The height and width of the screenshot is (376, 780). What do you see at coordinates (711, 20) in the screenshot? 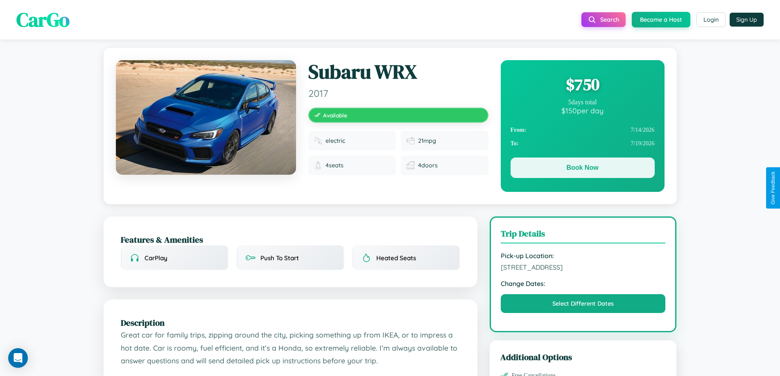
I see `button: Login` at bounding box center [711, 20].